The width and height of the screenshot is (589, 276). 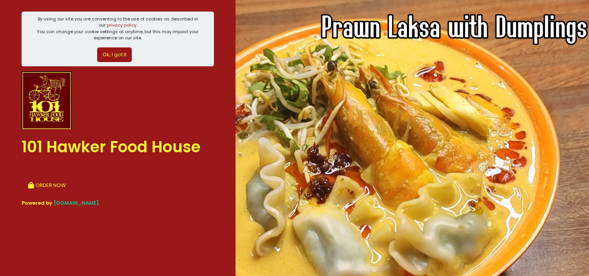 I want to click on button: Ok, I got it, so click(x=114, y=55).